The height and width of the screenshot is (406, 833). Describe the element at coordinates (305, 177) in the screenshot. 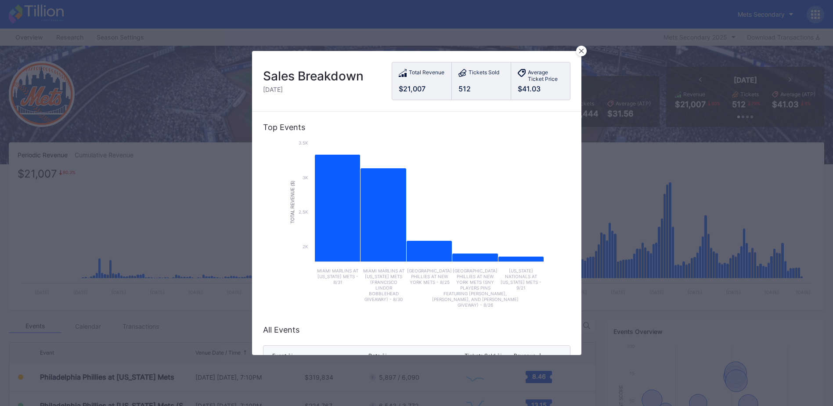

I see `text: 3k` at that location.